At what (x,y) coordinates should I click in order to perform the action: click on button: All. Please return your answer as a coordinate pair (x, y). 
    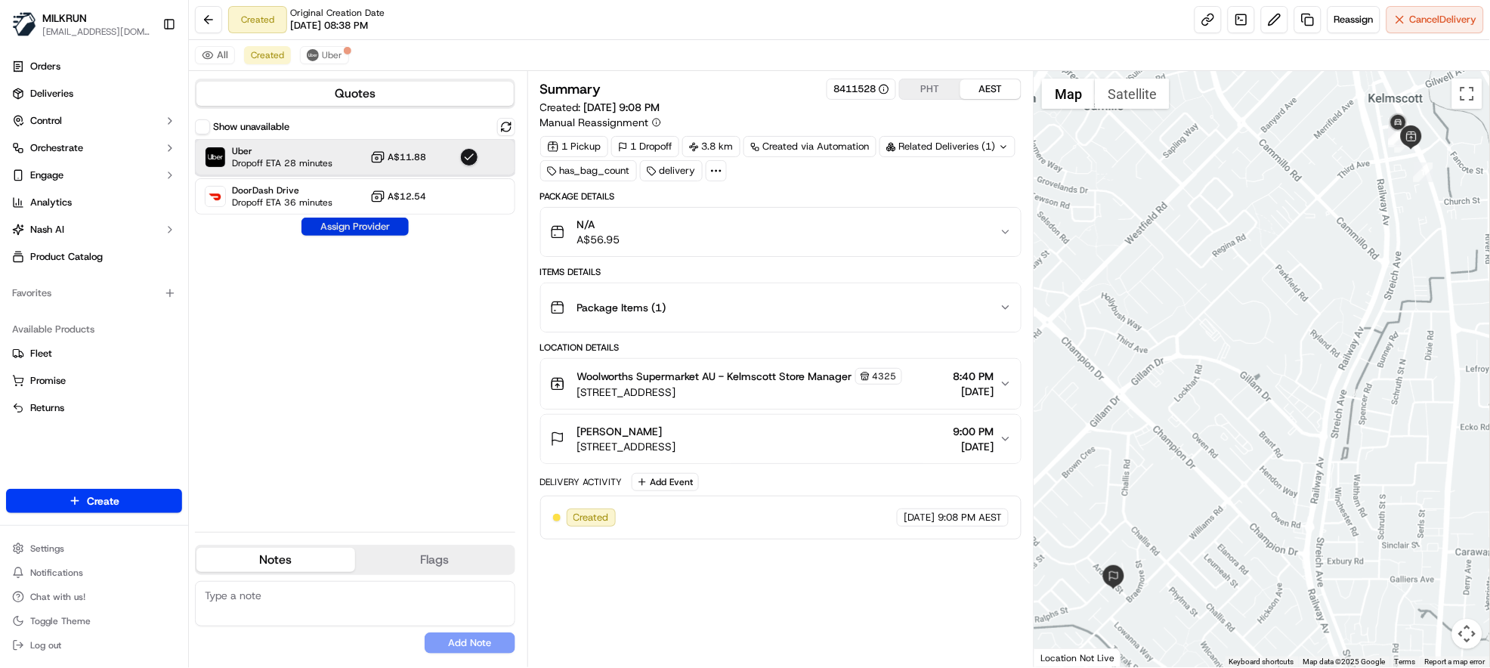
    Looking at the image, I should click on (215, 55).